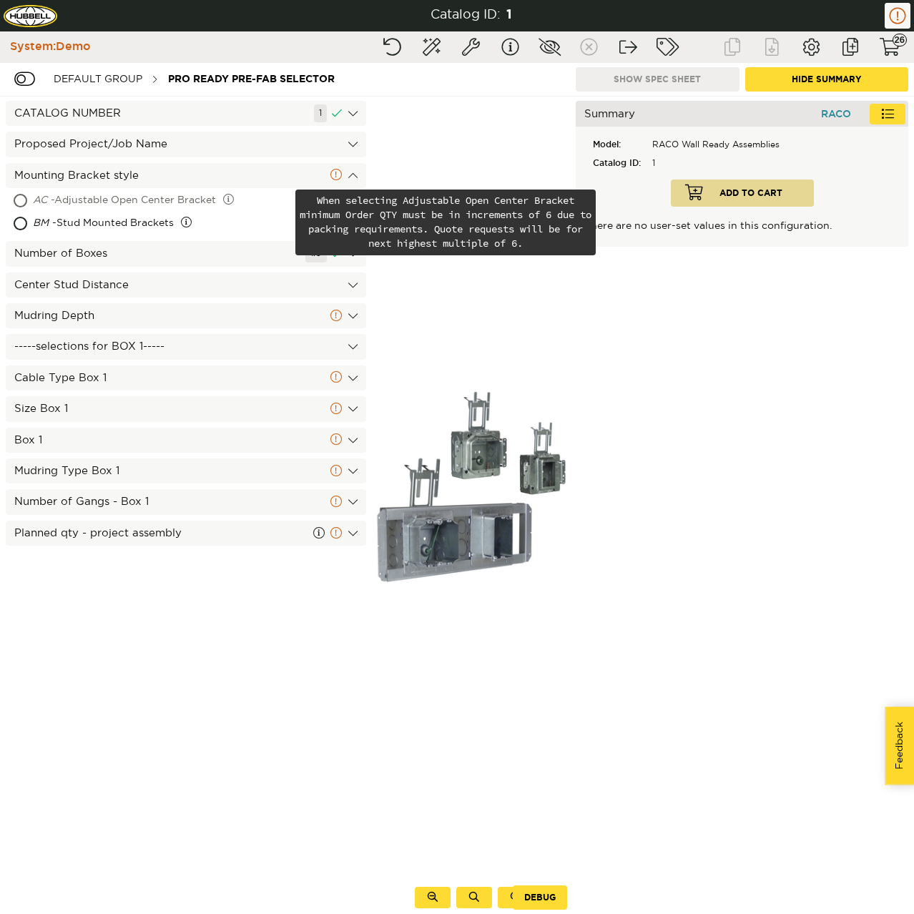  What do you see at coordinates (186, 175) in the screenshot?
I see `div: Mounting Bracket style` at bounding box center [186, 175].